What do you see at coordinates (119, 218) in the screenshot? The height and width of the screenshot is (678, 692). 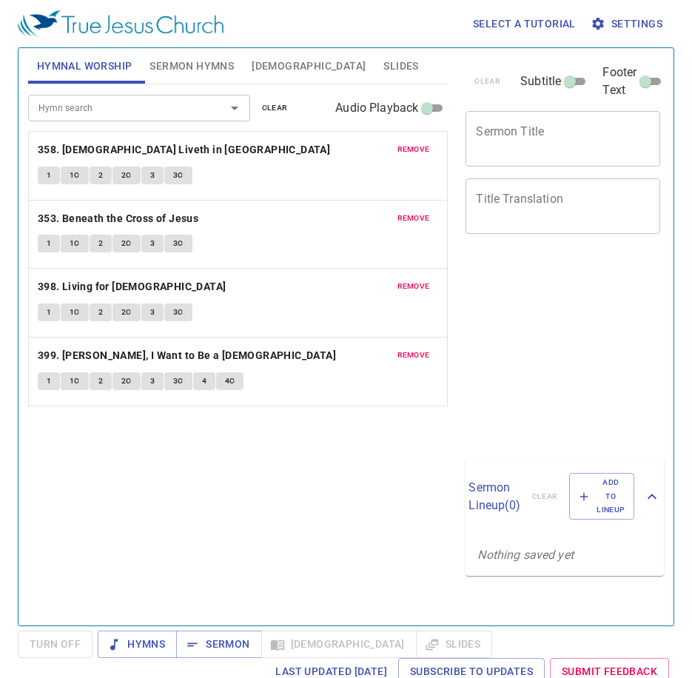 I see `button: 353. Beneath the Cross of Jesus` at bounding box center [119, 218].